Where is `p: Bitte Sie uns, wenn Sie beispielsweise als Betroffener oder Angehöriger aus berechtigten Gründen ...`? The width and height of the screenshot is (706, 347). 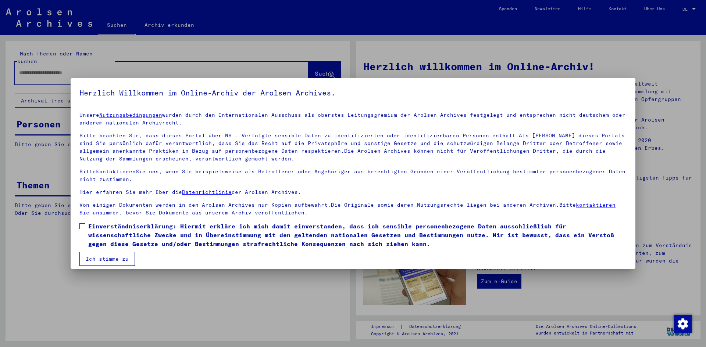
p: Bitte Sie uns, wenn Sie beispielsweise als Betroffener oder Angehöriger aus berechtigten Gründen ... is located at coordinates (353, 176).